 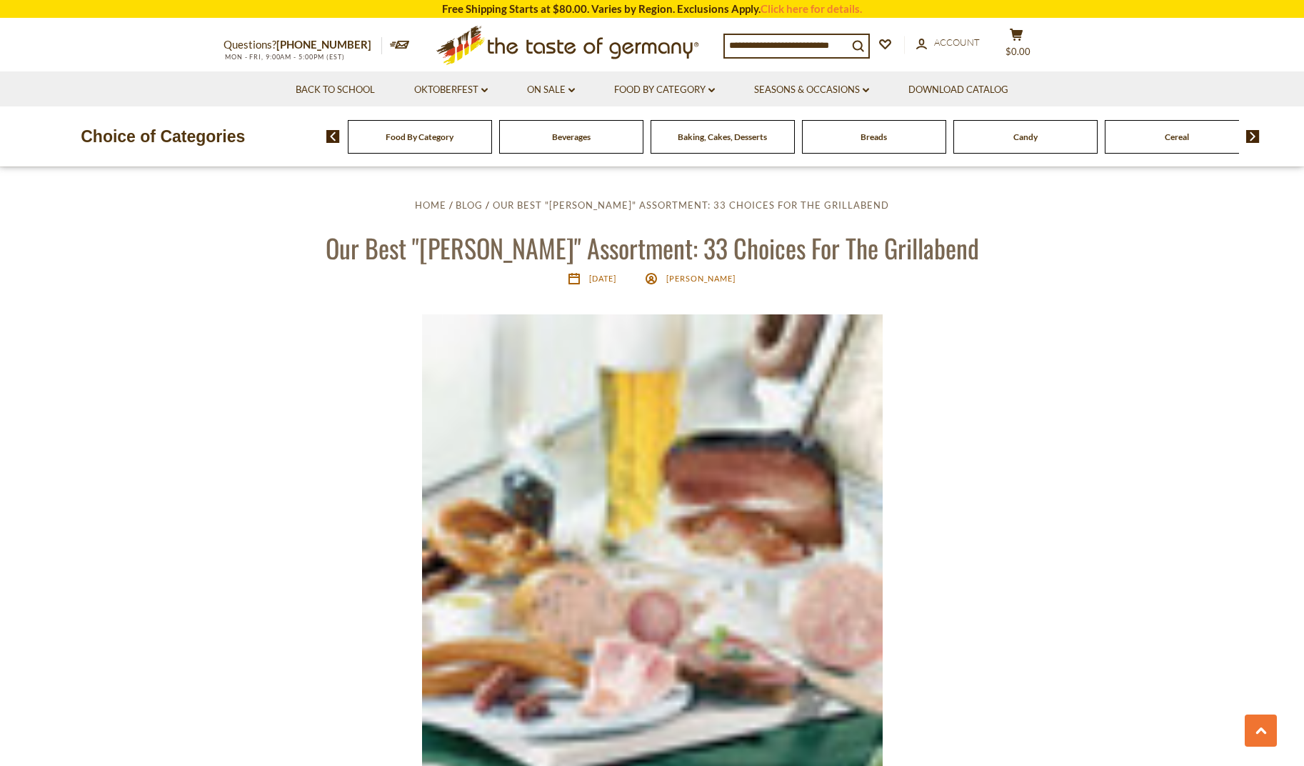 I want to click on a: Candy, so click(x=1026, y=136).